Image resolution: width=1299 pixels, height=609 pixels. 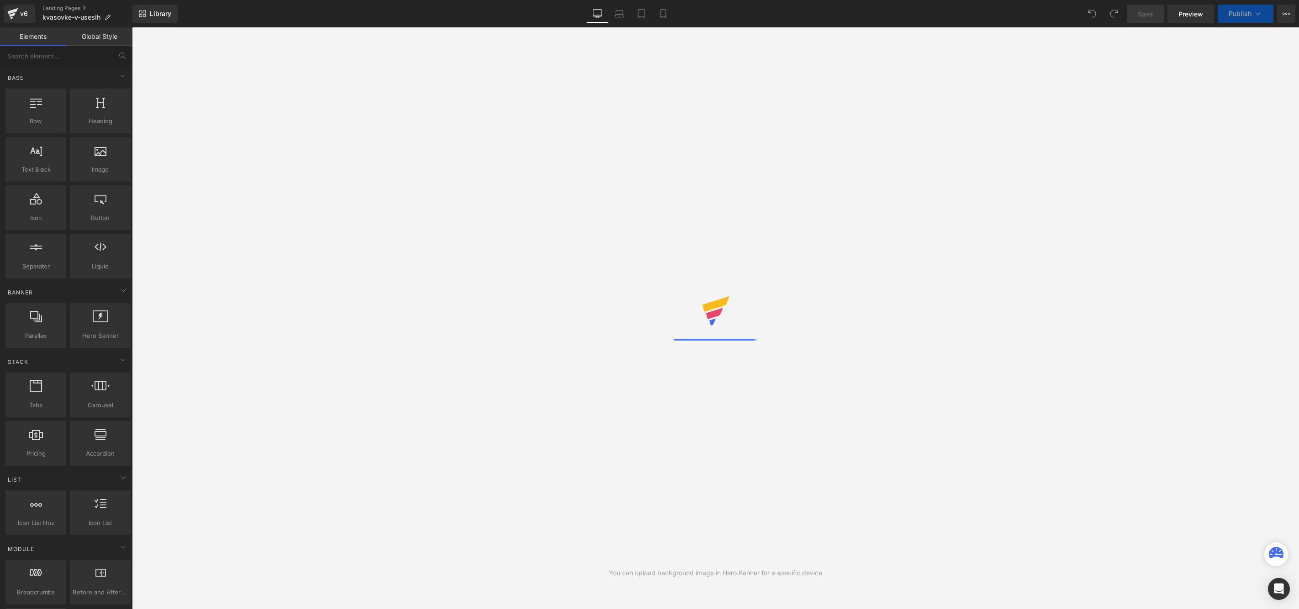 I want to click on button: More, so click(x=1286, y=14).